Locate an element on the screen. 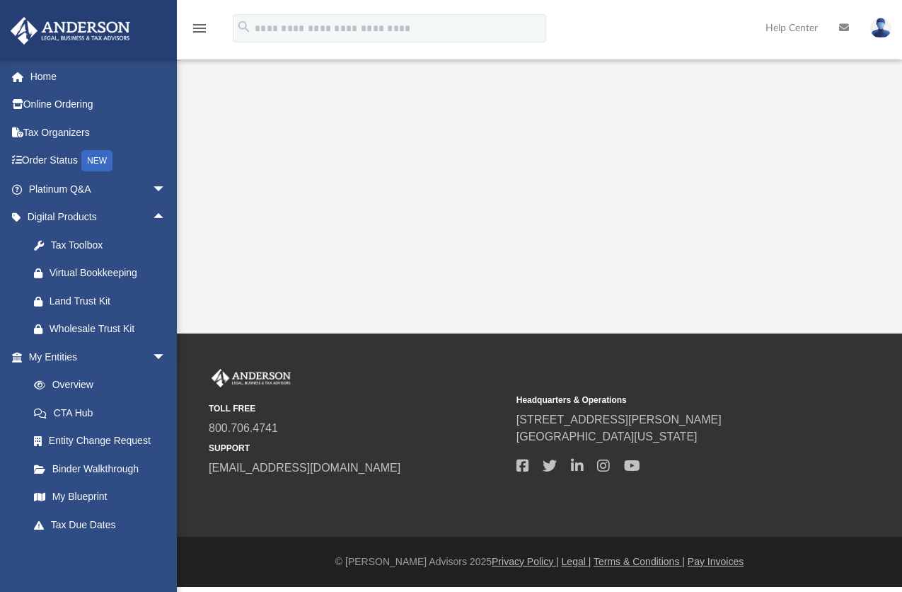 The width and height of the screenshot is (902, 592). a: Digital Productsarrow_drop_up is located at coordinates (98, 217).